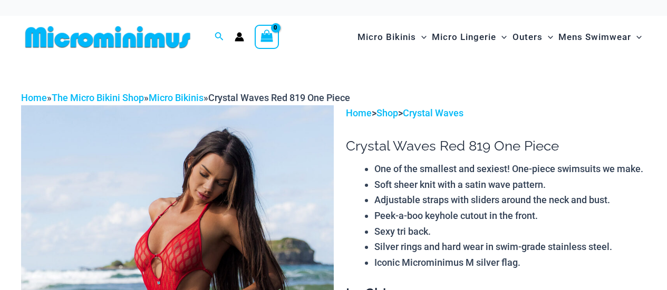 Image resolution: width=667 pixels, height=290 pixels. What do you see at coordinates (594, 37) in the screenshot?
I see `span: Mens Swimwear` at bounding box center [594, 37].